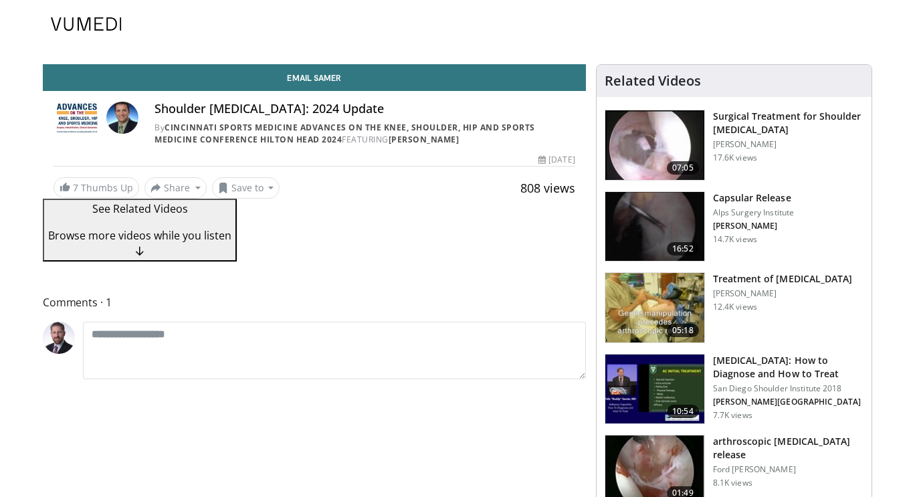  What do you see at coordinates (655, 308) in the screenshot?
I see `img: 9342_3.png.150x105_q85_crop-smart_upscale.jpg` at bounding box center [655, 308].